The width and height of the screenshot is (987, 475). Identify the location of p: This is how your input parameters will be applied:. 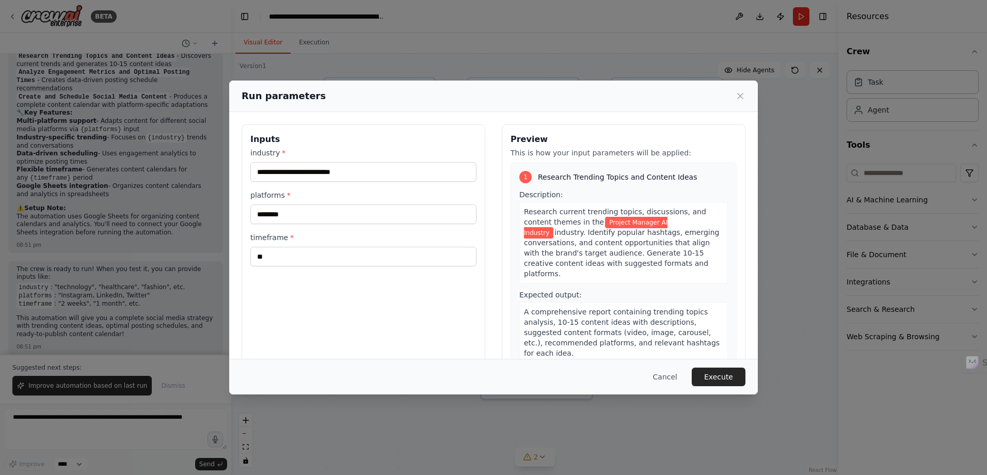
(624, 153).